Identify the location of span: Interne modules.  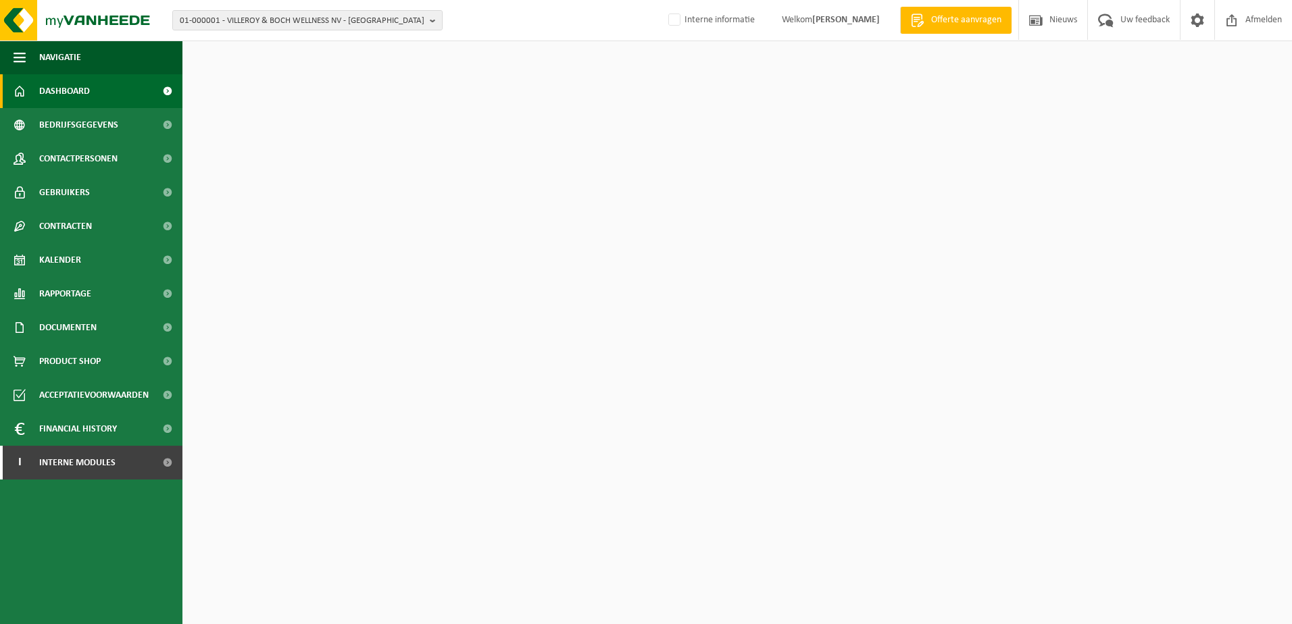
(77, 463).